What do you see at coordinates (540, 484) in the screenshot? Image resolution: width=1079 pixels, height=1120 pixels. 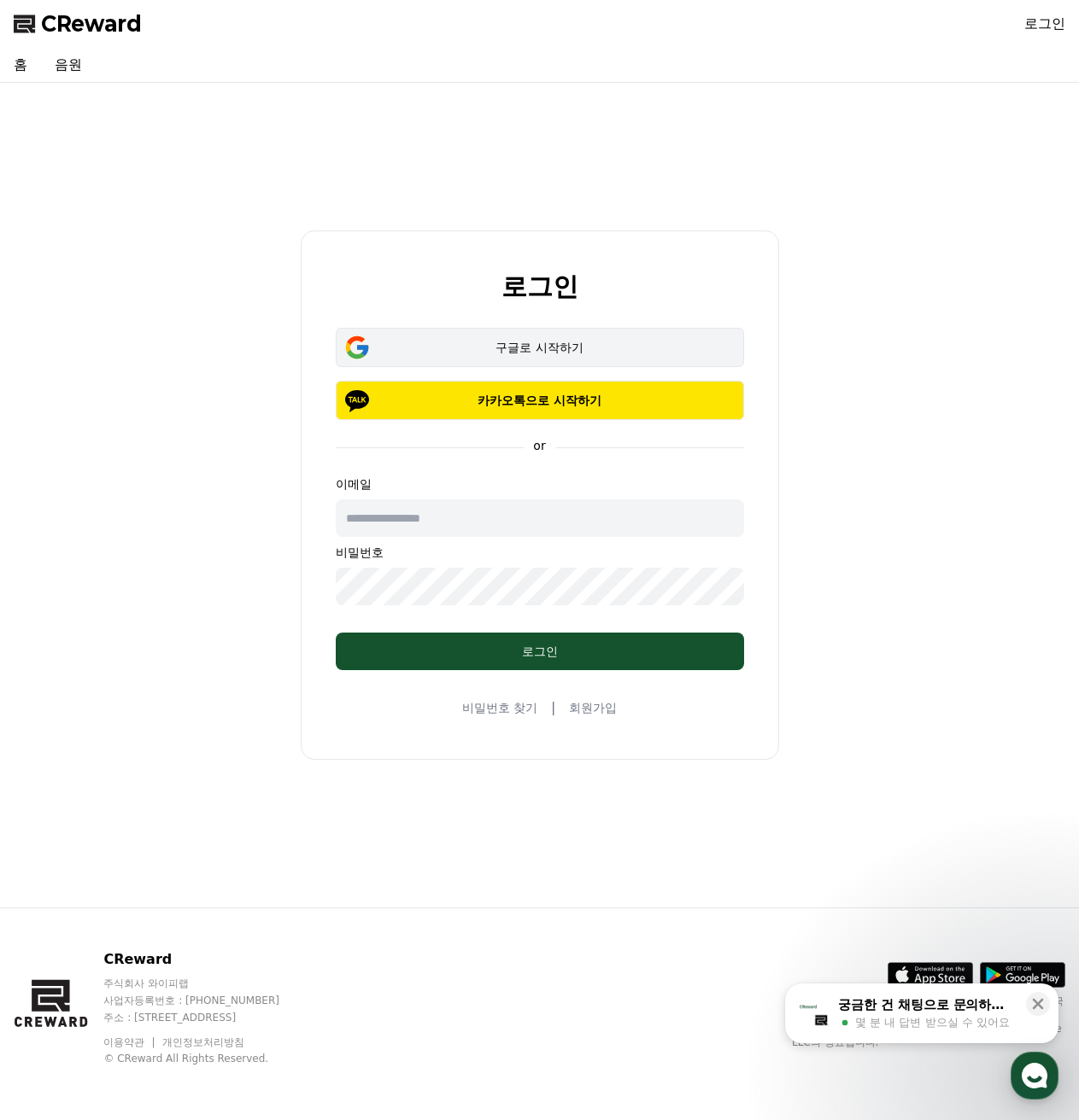 I see `p: 이메일` at bounding box center [540, 484].